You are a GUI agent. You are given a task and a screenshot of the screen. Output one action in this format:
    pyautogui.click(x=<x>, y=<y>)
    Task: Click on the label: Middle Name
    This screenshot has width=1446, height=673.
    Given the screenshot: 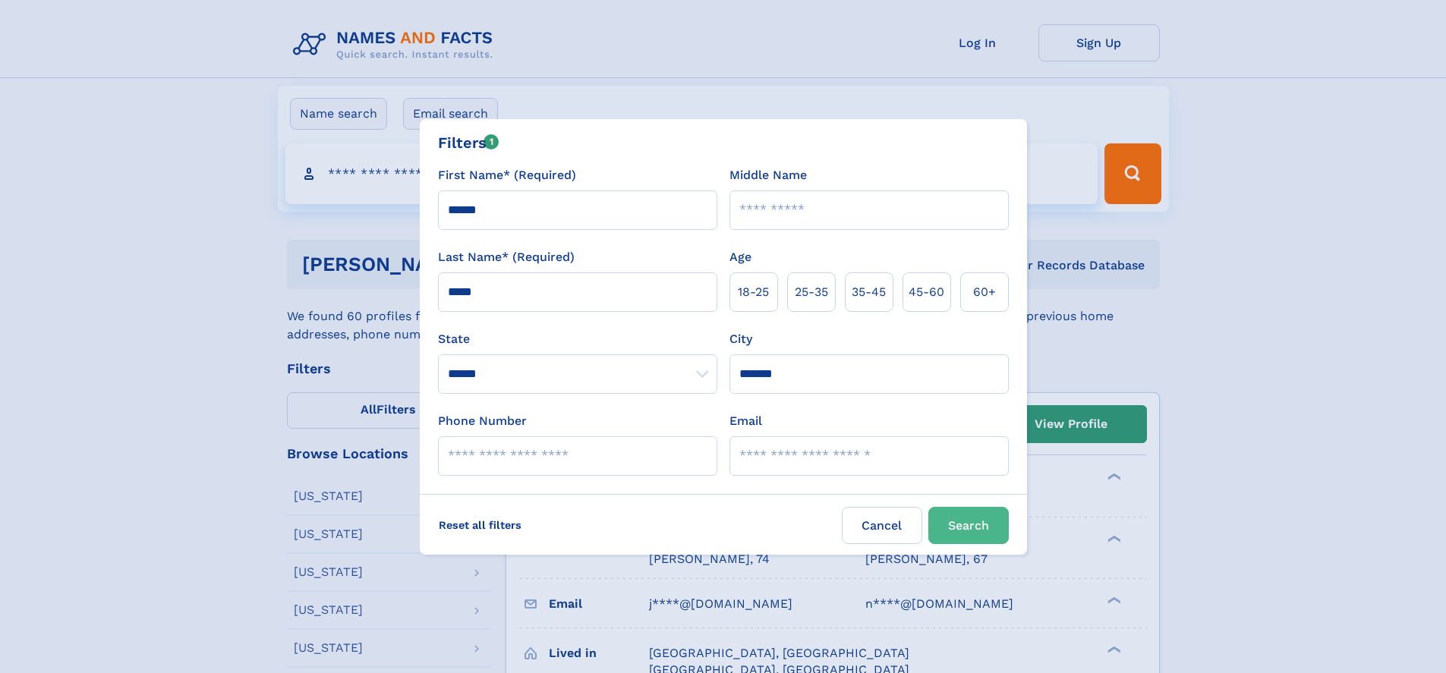 What is the action you would take?
    pyautogui.click(x=768, y=175)
    